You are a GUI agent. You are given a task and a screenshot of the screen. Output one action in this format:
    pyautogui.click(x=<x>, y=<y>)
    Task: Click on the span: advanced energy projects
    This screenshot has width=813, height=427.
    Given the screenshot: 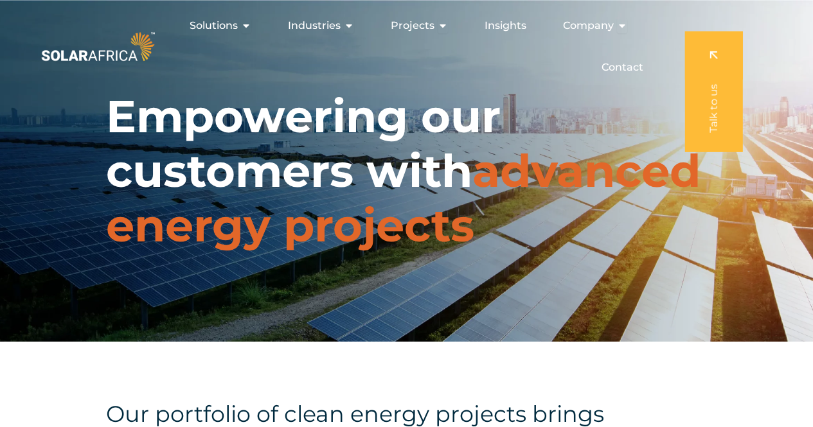 What is the action you would take?
    pyautogui.click(x=403, y=198)
    